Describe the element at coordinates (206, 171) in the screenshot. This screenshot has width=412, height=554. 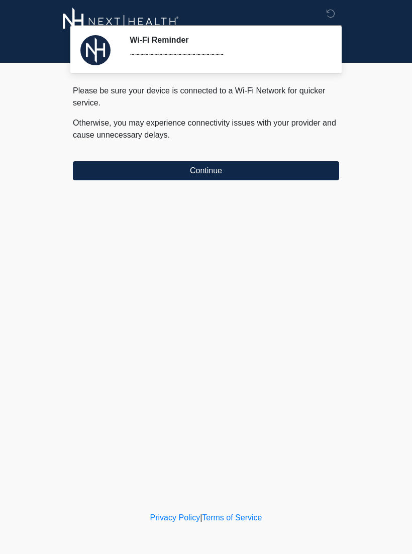
I see `button: Continue` at that location.